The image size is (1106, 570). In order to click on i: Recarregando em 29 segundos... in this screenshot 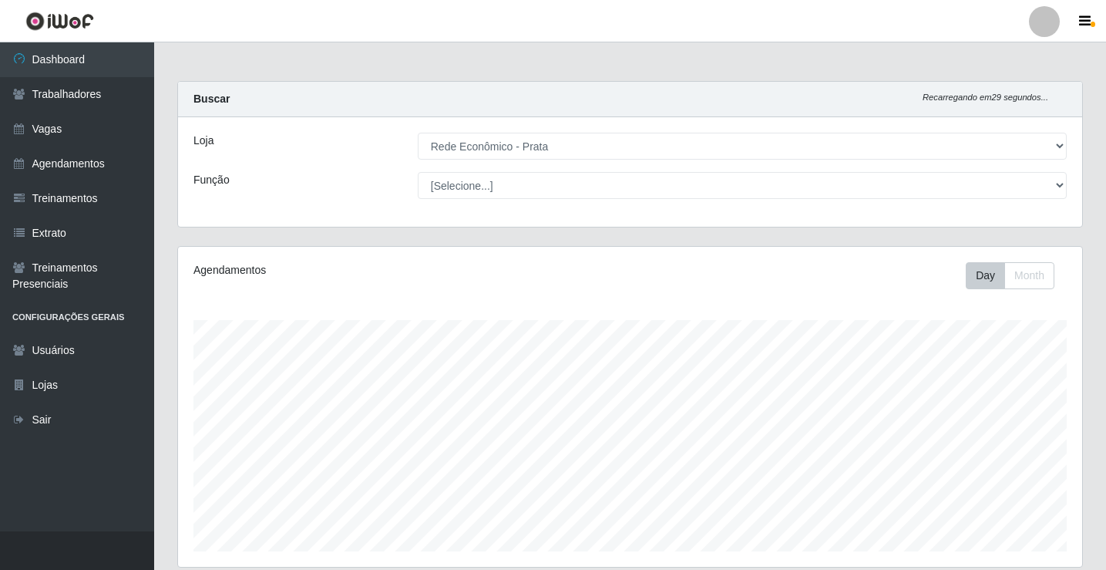, I will do `click(985, 97)`.